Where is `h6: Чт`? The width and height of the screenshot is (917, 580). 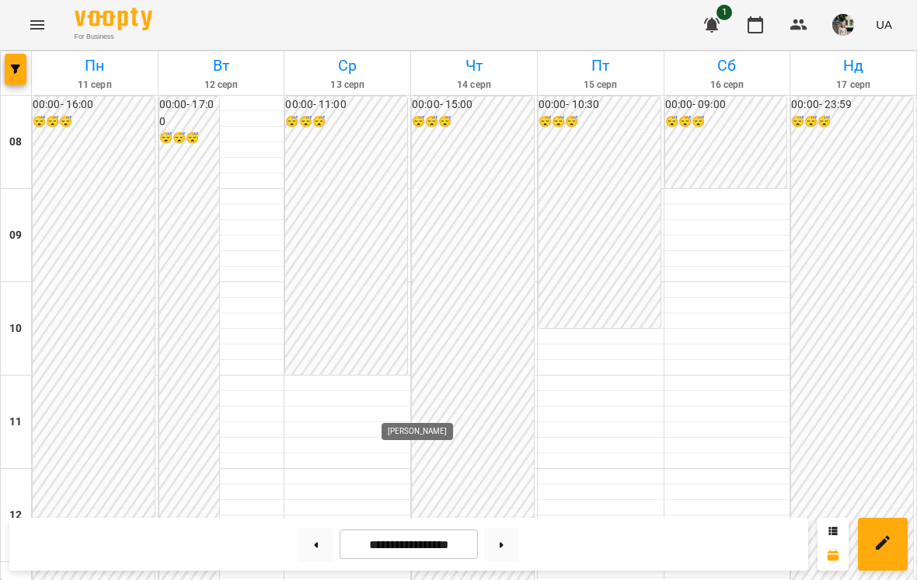 h6: Чт is located at coordinates (474, 65).